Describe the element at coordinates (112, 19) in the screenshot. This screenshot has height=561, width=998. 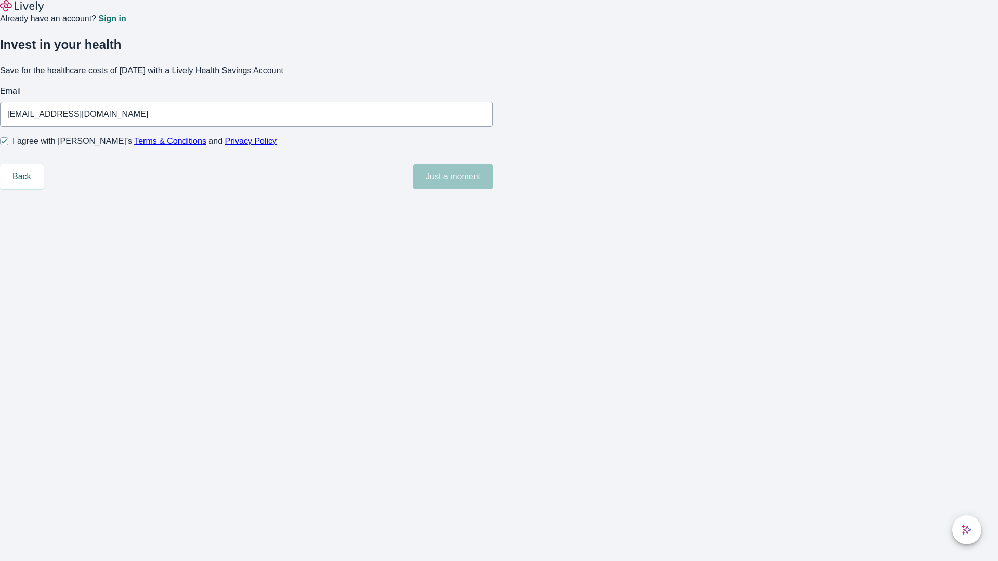
I see `a: Sign in` at that location.